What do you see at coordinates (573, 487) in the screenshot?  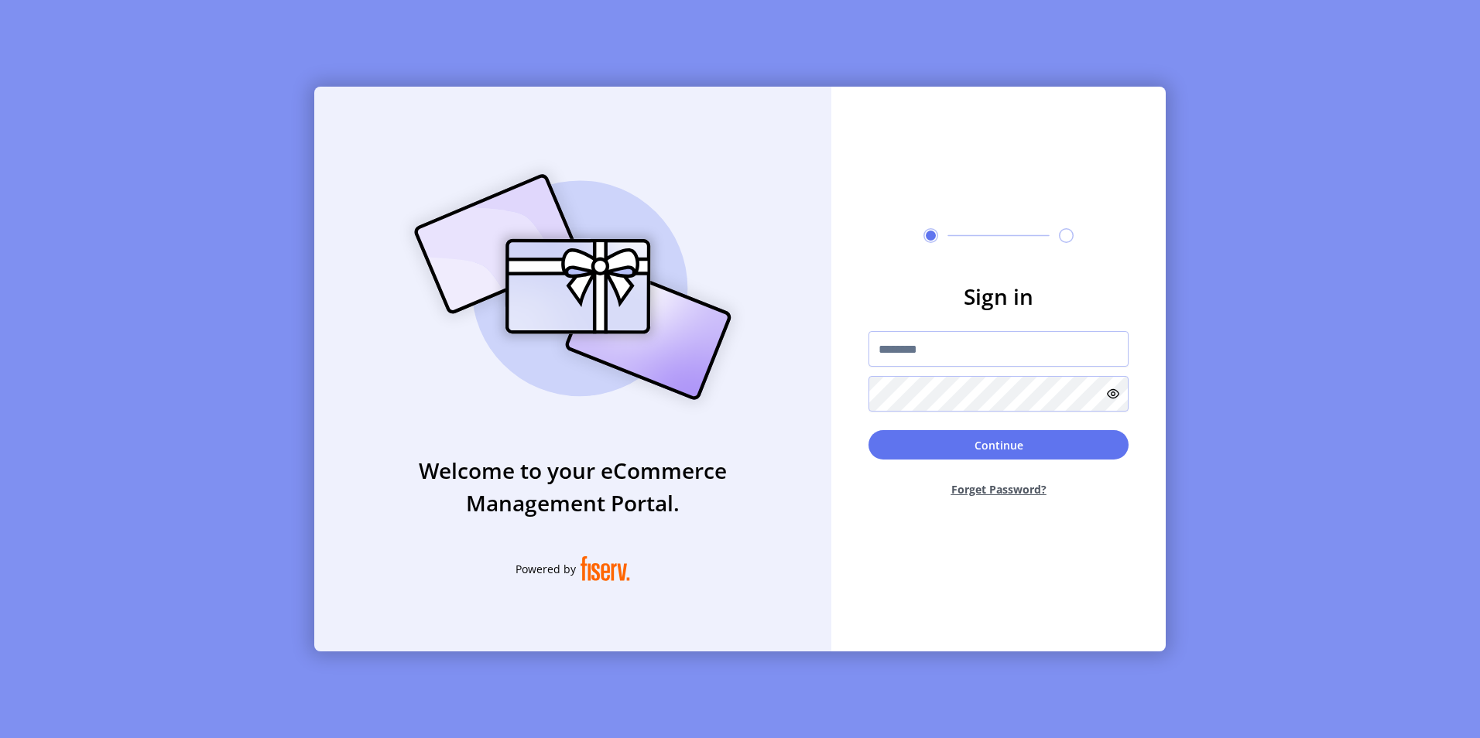 I see `h3: Welcome to your eCommerce Management Portal.` at bounding box center [573, 487].